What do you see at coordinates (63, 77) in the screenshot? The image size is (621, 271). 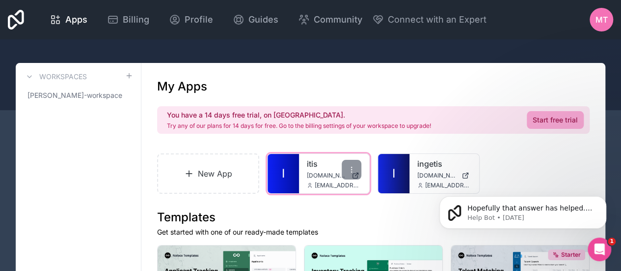 I see `h3: Workspaces` at bounding box center [63, 77].